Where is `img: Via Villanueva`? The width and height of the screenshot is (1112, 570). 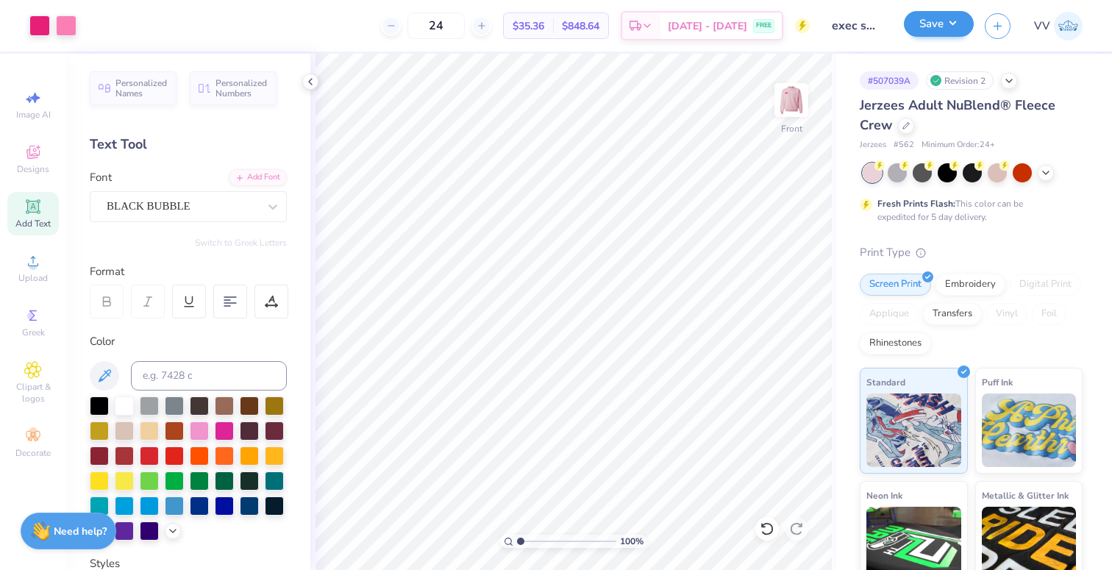 img: Via Villanueva is located at coordinates (1068, 26).